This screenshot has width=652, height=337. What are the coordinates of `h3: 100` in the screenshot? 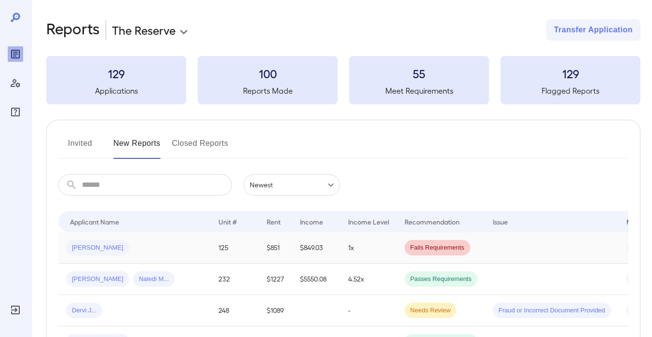 It's located at (268, 73).